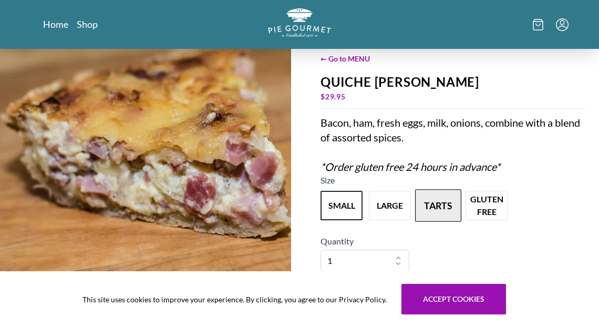 This screenshot has width=599, height=327. What do you see at coordinates (454, 97) in the screenshot?
I see `div: $ 29.95` at bounding box center [454, 97].